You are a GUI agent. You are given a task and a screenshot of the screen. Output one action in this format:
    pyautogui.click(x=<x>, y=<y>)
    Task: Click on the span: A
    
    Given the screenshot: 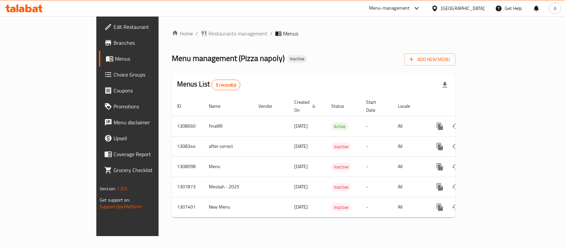 What is the action you would take?
    pyautogui.click(x=555, y=8)
    